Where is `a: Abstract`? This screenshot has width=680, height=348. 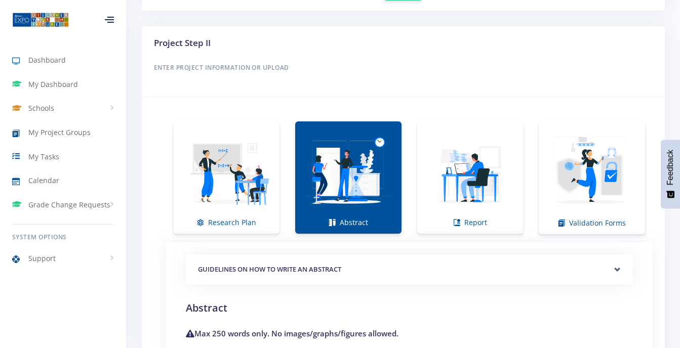
a: Abstract is located at coordinates (348, 178).